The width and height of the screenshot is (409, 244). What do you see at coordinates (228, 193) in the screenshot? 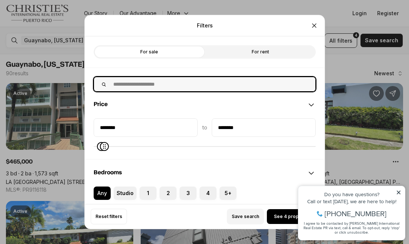
I see `label: 5+` at bounding box center [228, 193].